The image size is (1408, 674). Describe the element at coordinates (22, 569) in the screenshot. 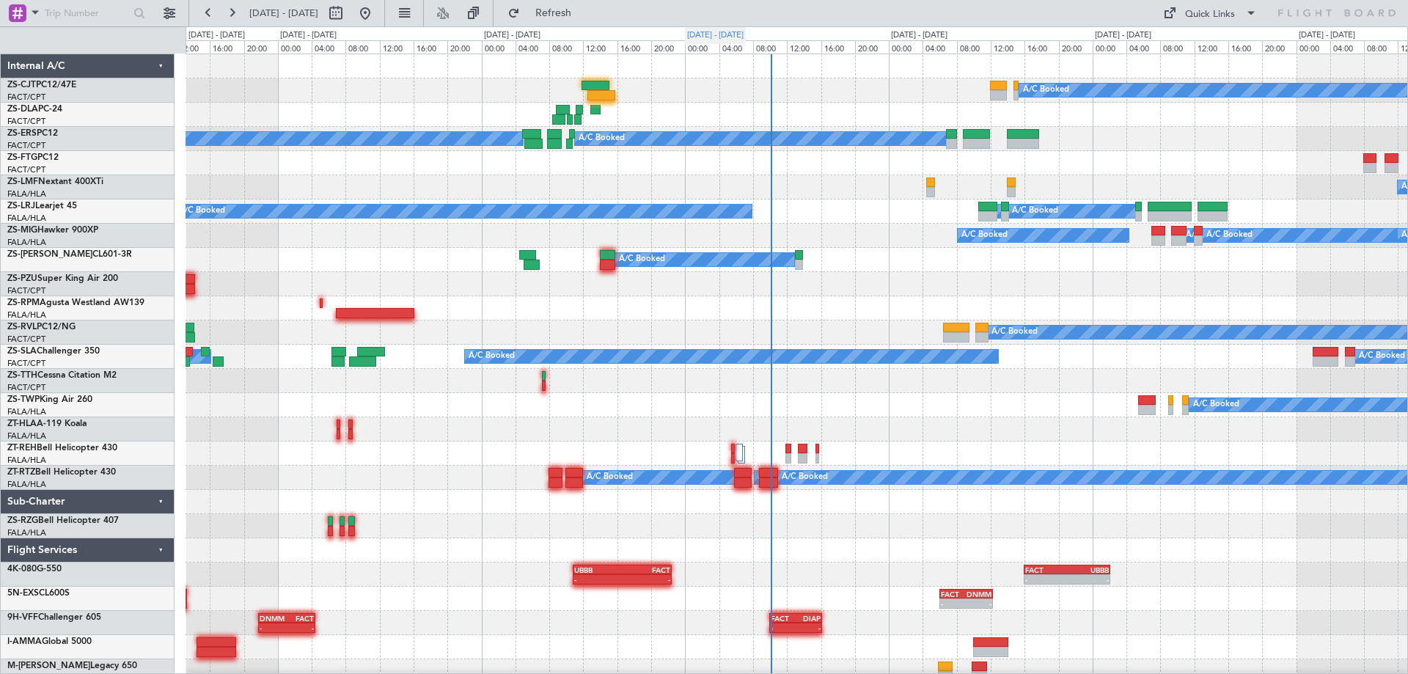

I see `span: 4K-080` at that location.